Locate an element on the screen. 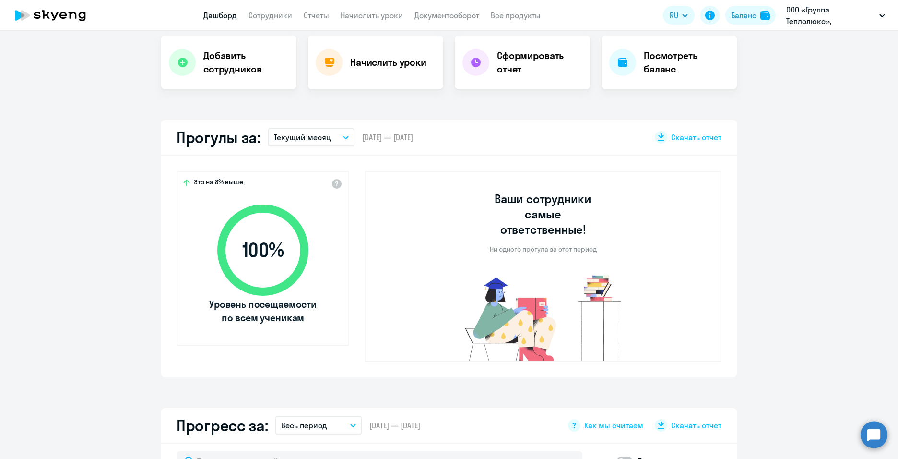 The image size is (898, 459). p: Ни одного прогула за этот период is located at coordinates (543, 249).